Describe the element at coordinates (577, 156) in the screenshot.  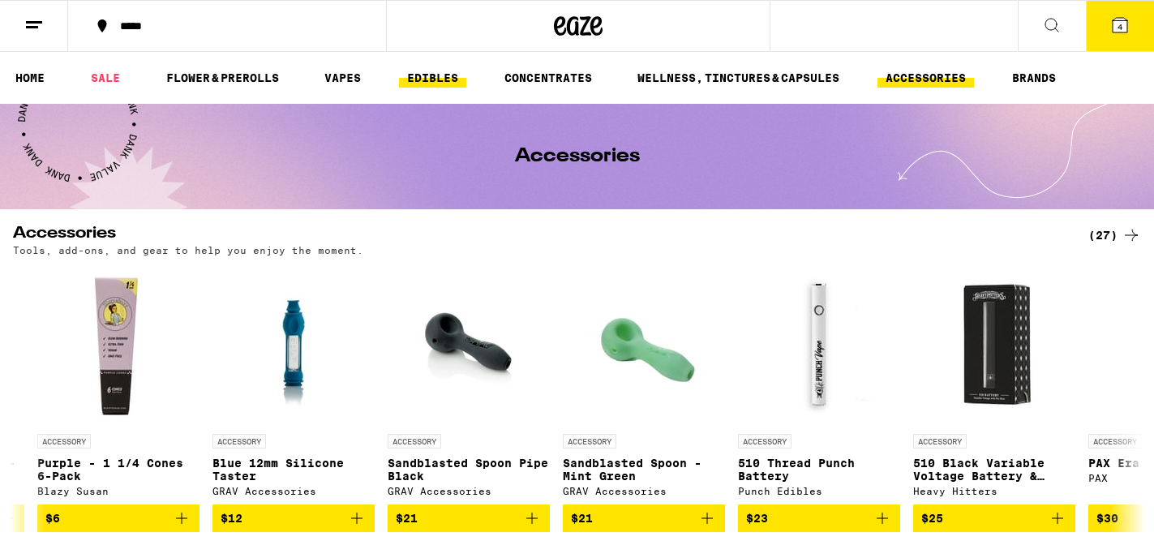
I see `h1: Accessories` at that location.